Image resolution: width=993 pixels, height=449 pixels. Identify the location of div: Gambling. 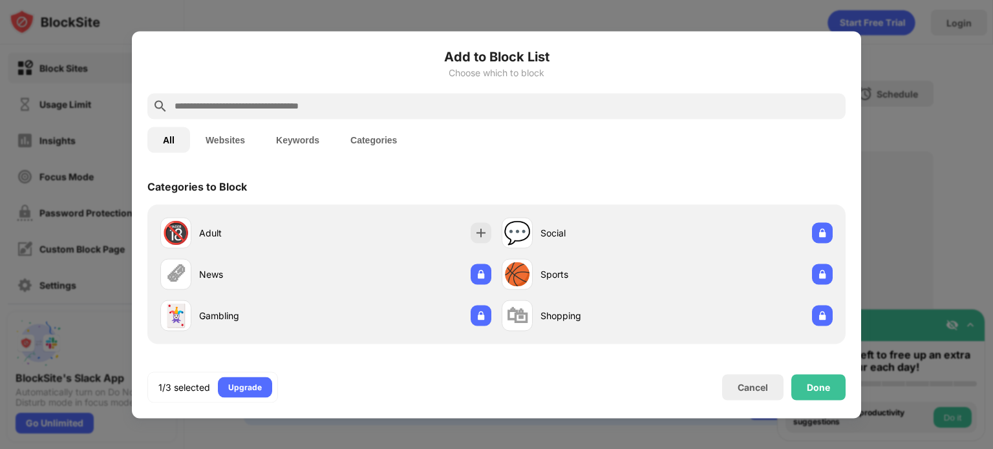
(262, 315).